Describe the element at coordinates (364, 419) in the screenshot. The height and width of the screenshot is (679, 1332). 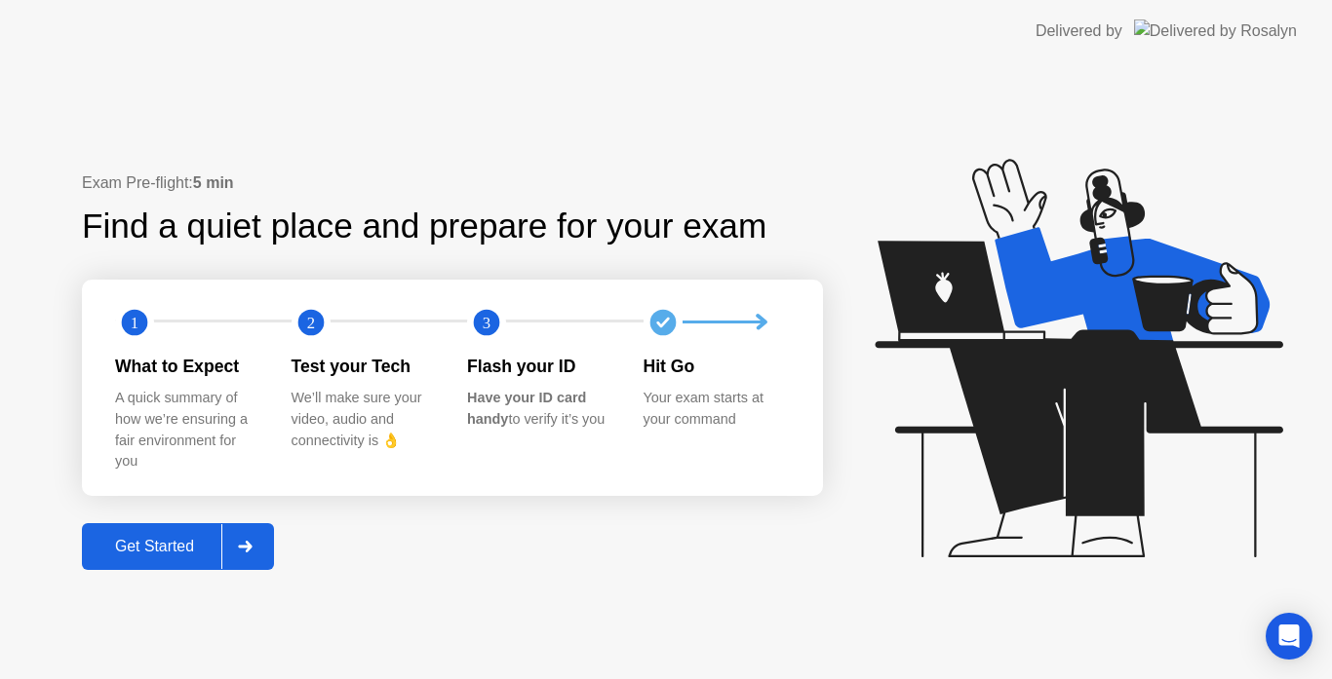
I see `div: We’ll make sure your video, audio and connectivity is 👌` at that location.